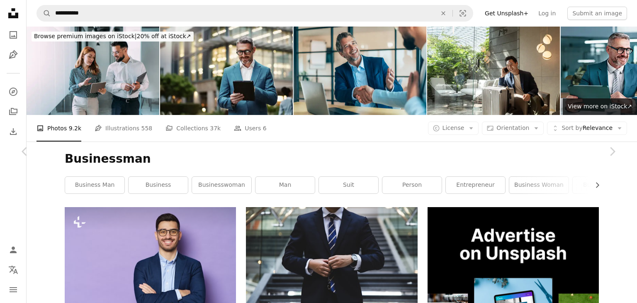 The width and height of the screenshot is (637, 303). Describe the element at coordinates (587, 128) in the screenshot. I see `span: Relevance` at that location.